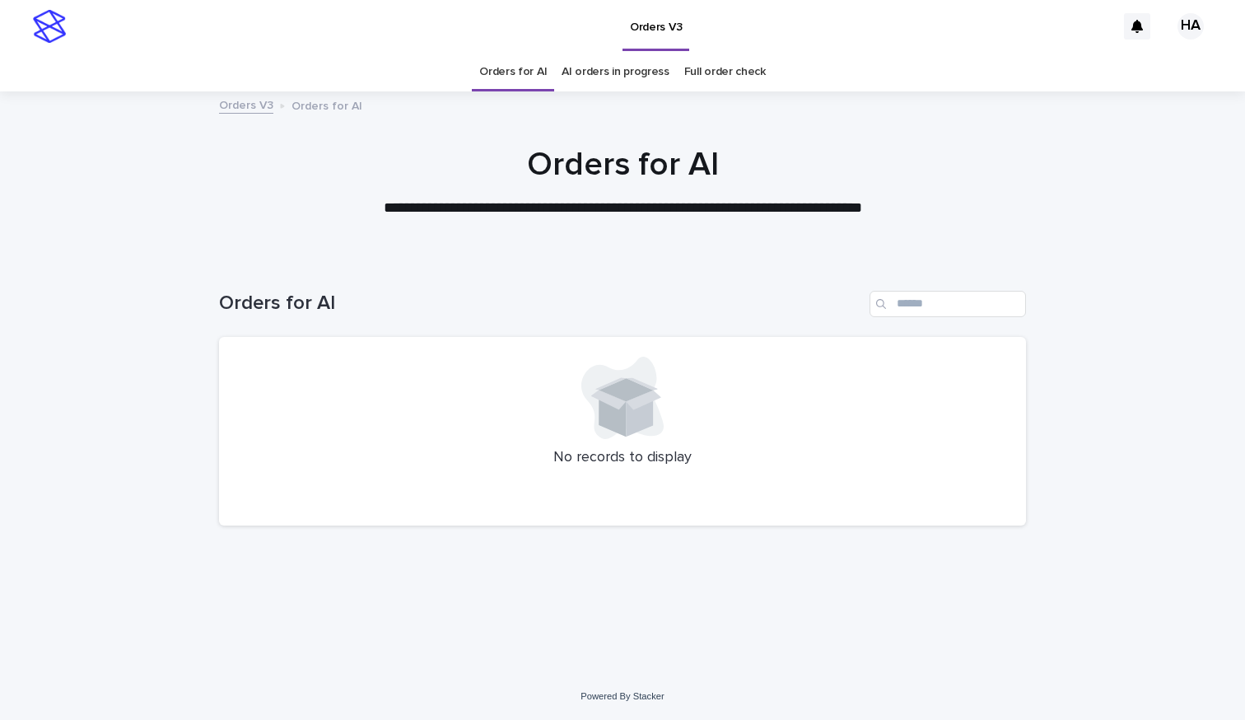  What do you see at coordinates (725, 72) in the screenshot?
I see `a: Full order check` at bounding box center [725, 72].